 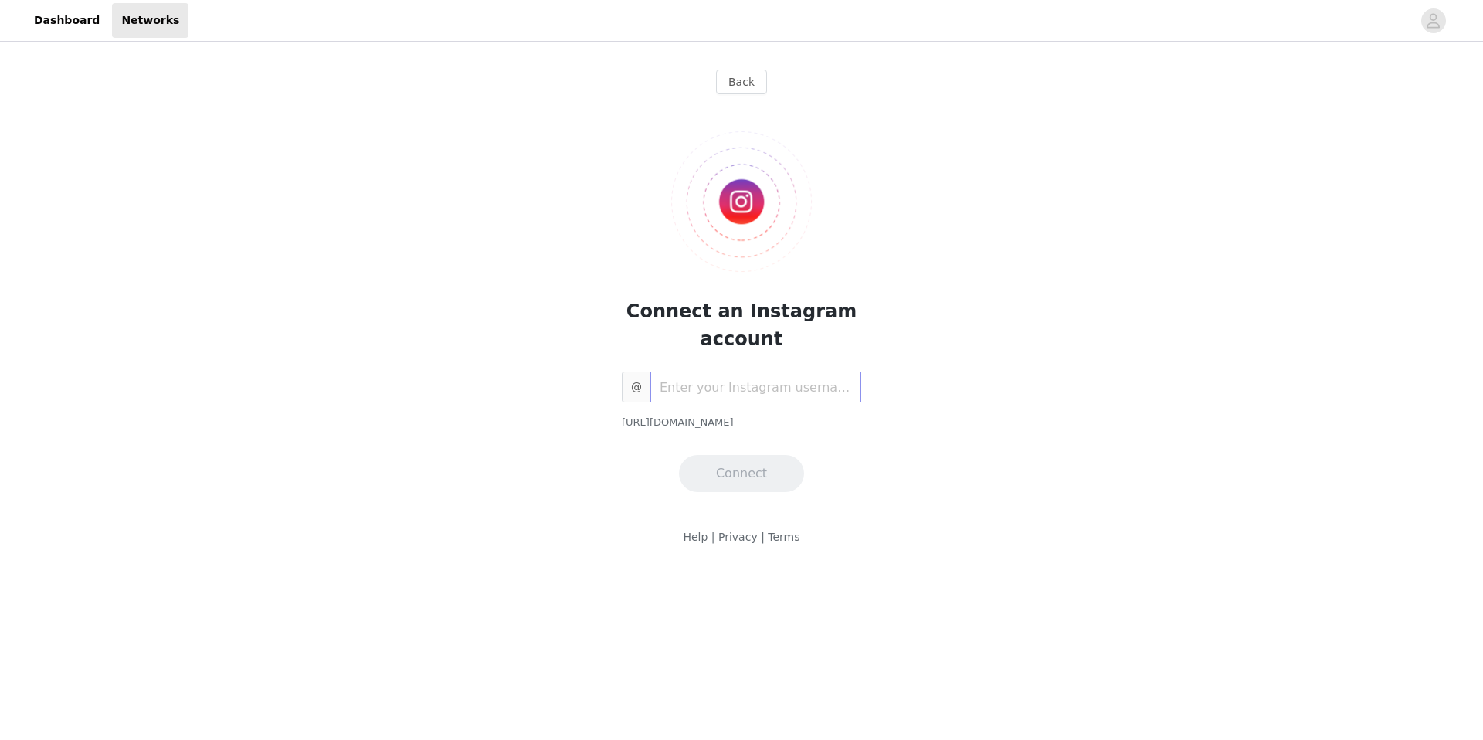 I want to click on span: Connect an Instagram account, so click(x=742, y=325).